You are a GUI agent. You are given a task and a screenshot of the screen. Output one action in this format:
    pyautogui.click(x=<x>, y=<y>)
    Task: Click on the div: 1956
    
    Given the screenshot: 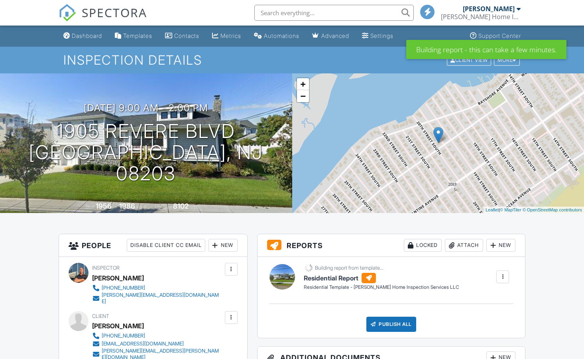 What is the action you would take?
    pyautogui.click(x=104, y=206)
    